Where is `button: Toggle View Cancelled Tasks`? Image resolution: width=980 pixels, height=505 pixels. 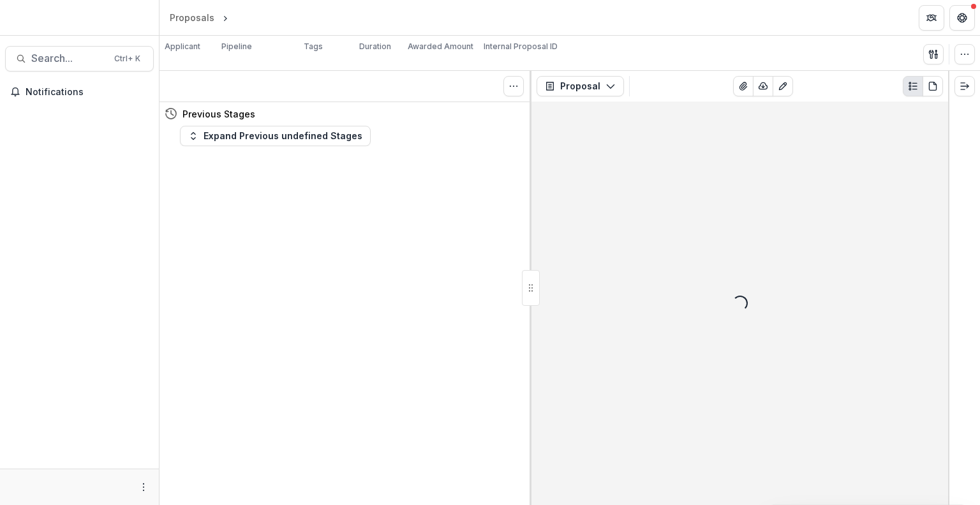
button: Toggle View Cancelled Tasks is located at coordinates (514, 86).